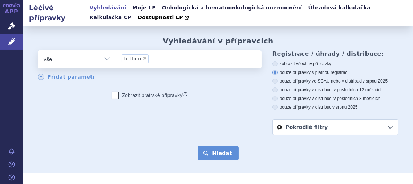 The image size is (413, 184). Describe the element at coordinates (218, 154) in the screenshot. I see `button: Hledat` at that location.